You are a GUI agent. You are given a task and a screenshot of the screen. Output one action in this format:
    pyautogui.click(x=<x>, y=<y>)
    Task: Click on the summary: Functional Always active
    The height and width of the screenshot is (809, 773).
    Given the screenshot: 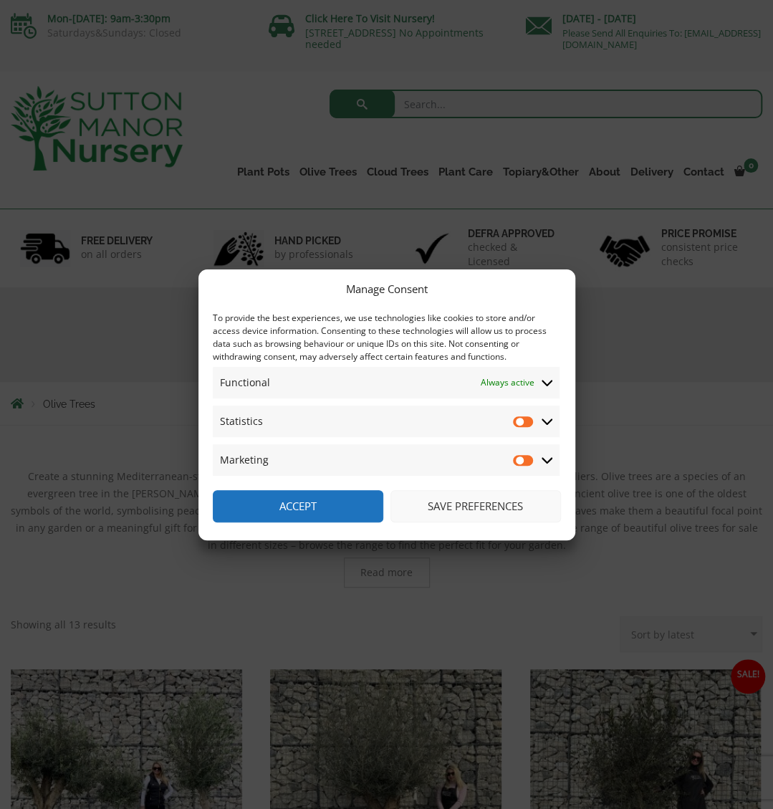 What is the action you would take?
    pyautogui.click(x=386, y=383)
    